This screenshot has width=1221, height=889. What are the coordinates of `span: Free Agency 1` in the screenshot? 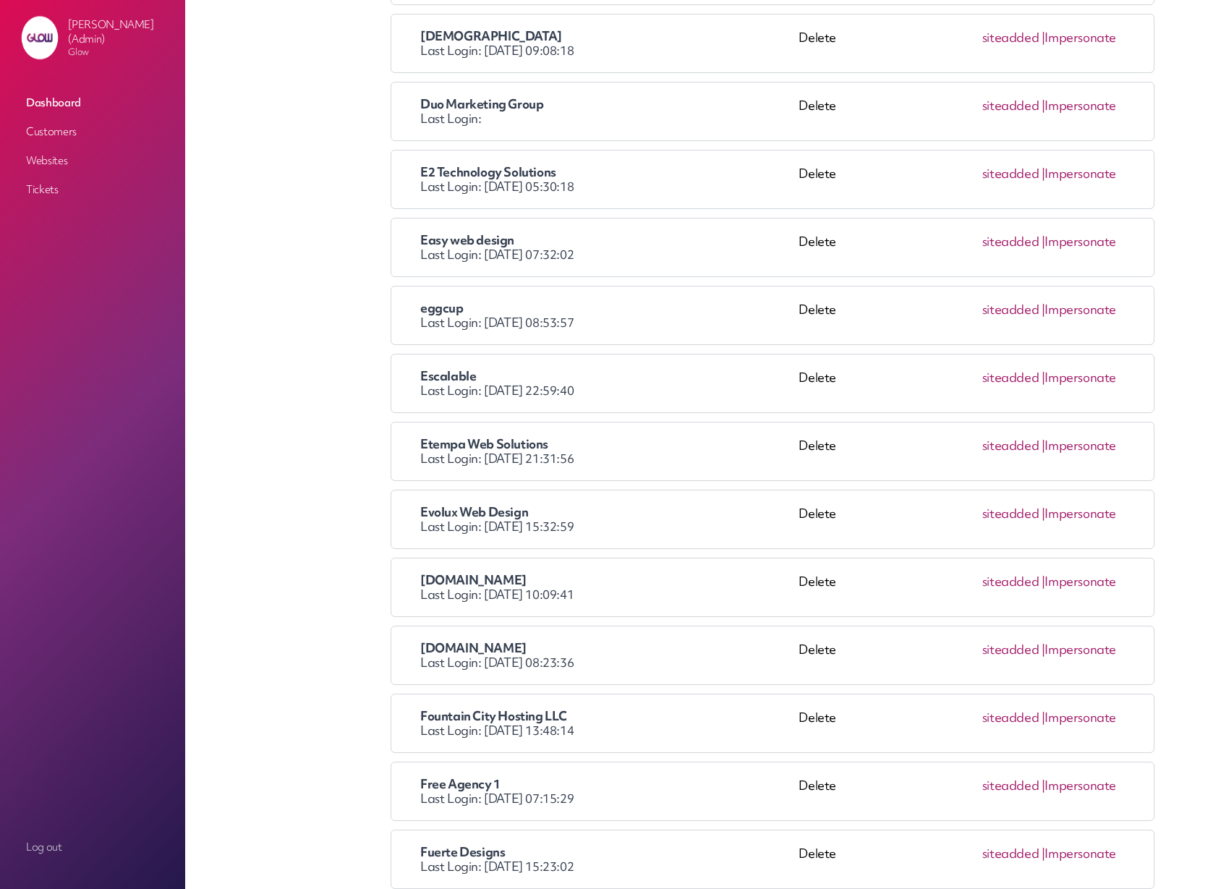 It's located at (460, 784).